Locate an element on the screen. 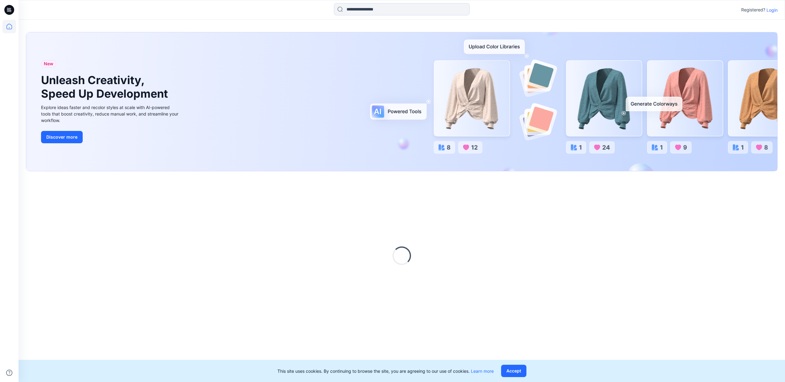  p: Registered? is located at coordinates (753, 10).